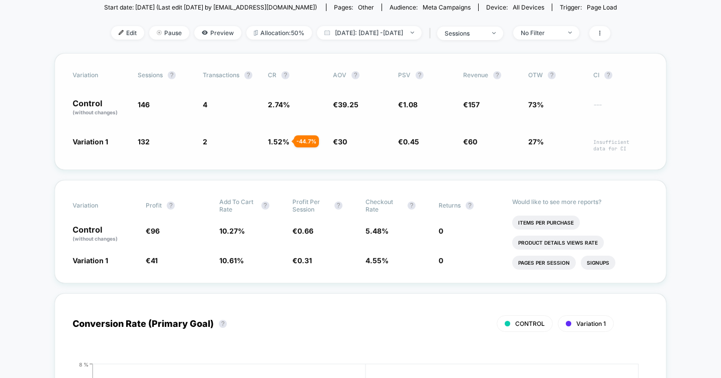 This screenshot has height=378, width=721. I want to click on span: Sessions, so click(150, 75).